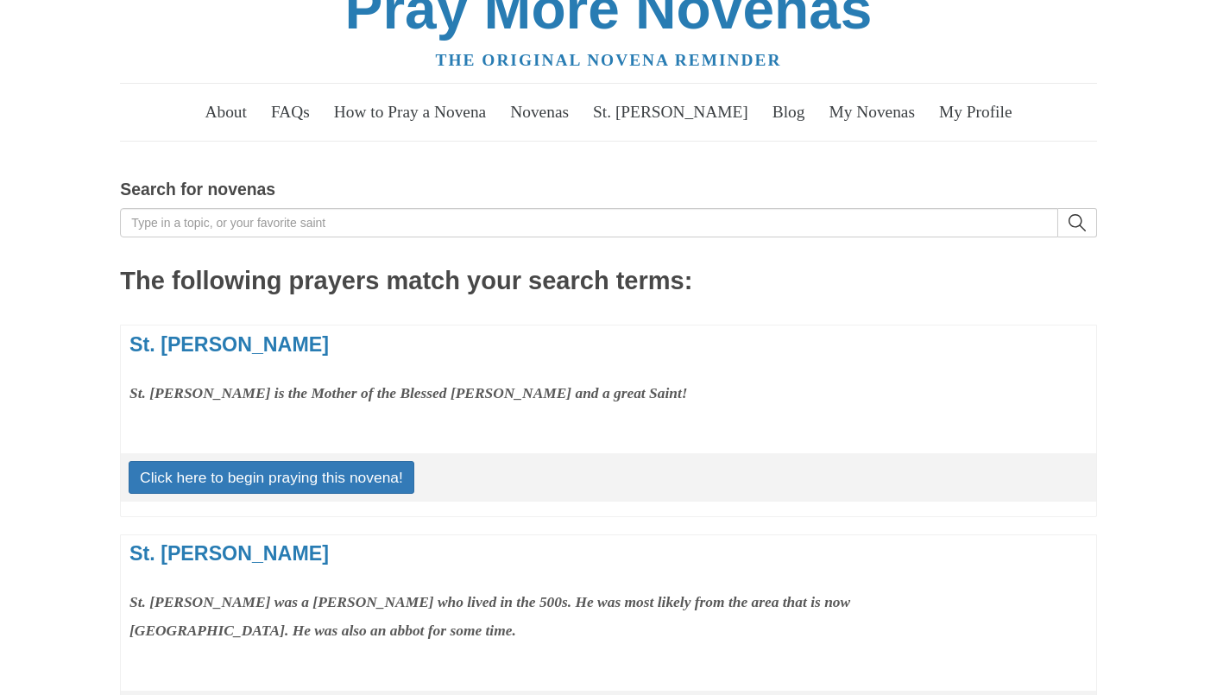 Image resolution: width=1217 pixels, height=695 pixels. I want to click on a: Novenas, so click(539, 112).